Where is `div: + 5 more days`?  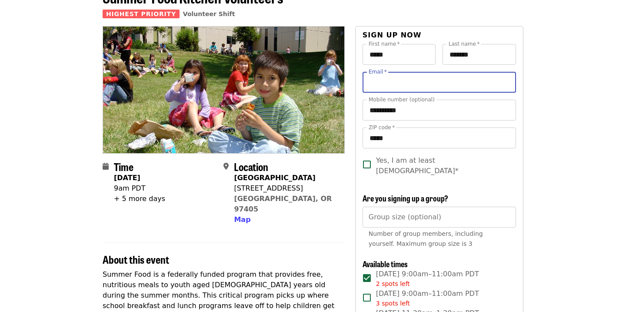
div: + 5 more days is located at coordinates (140, 199).